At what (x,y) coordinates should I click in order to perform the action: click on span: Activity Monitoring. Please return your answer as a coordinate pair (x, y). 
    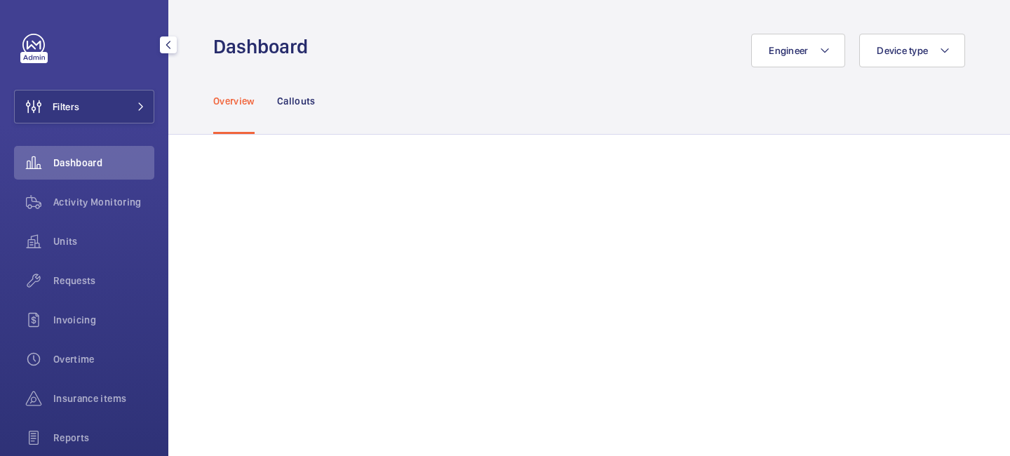
    Looking at the image, I should click on (104, 202).